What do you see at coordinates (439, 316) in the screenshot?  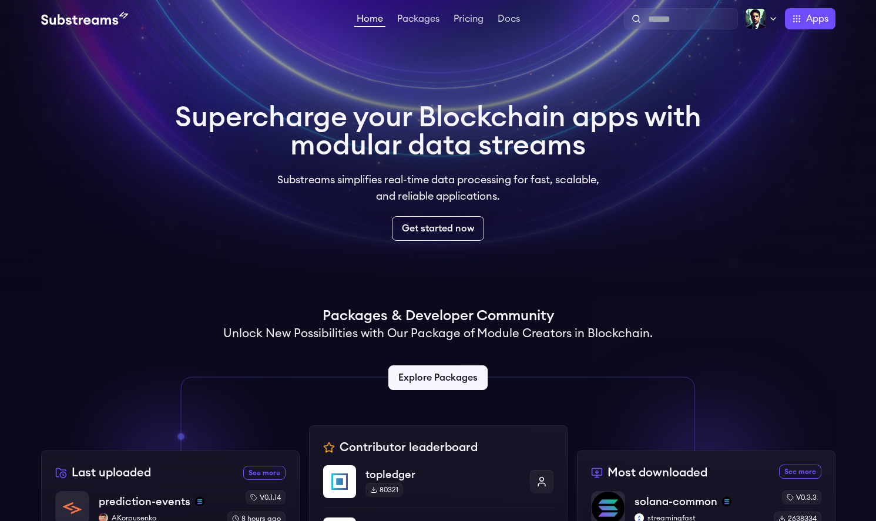 I see `h1: Packages & Developer Community` at bounding box center [439, 316].